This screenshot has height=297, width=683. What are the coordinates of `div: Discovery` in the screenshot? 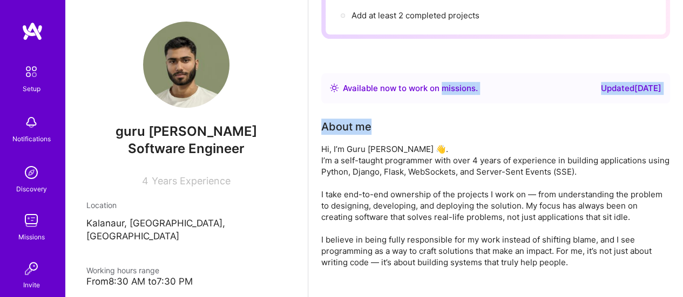 It's located at (31, 189).